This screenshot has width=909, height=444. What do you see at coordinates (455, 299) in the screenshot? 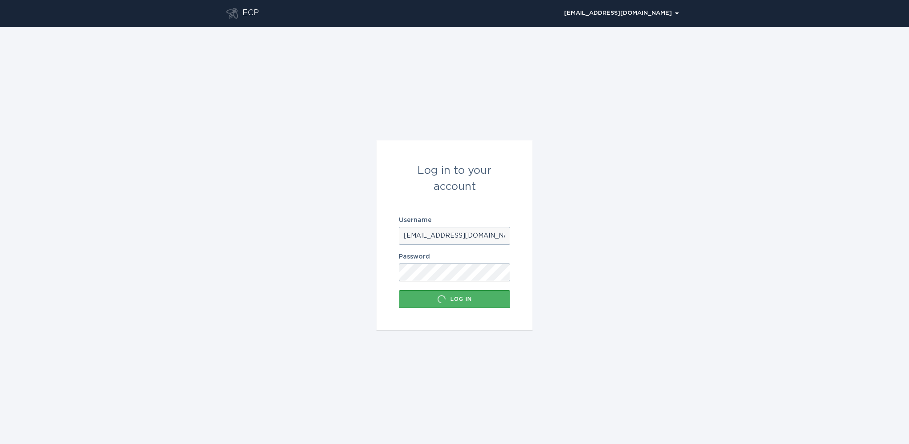
I see `button: Log in` at bounding box center [455, 299].